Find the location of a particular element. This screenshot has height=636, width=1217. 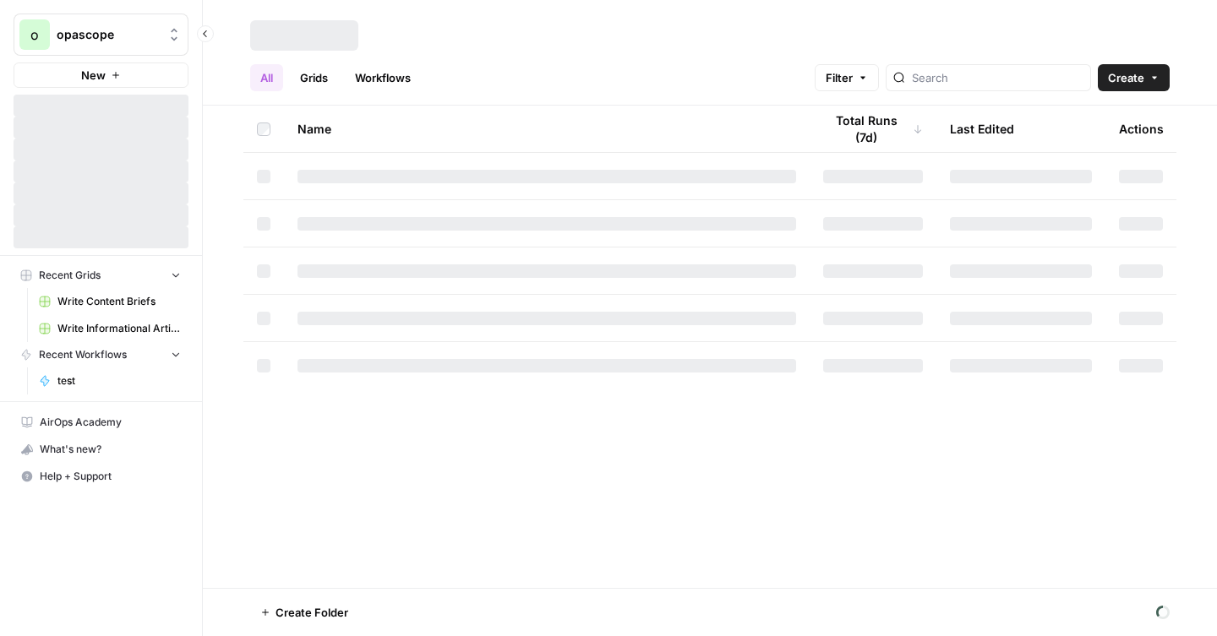

button: New is located at coordinates (101, 75).